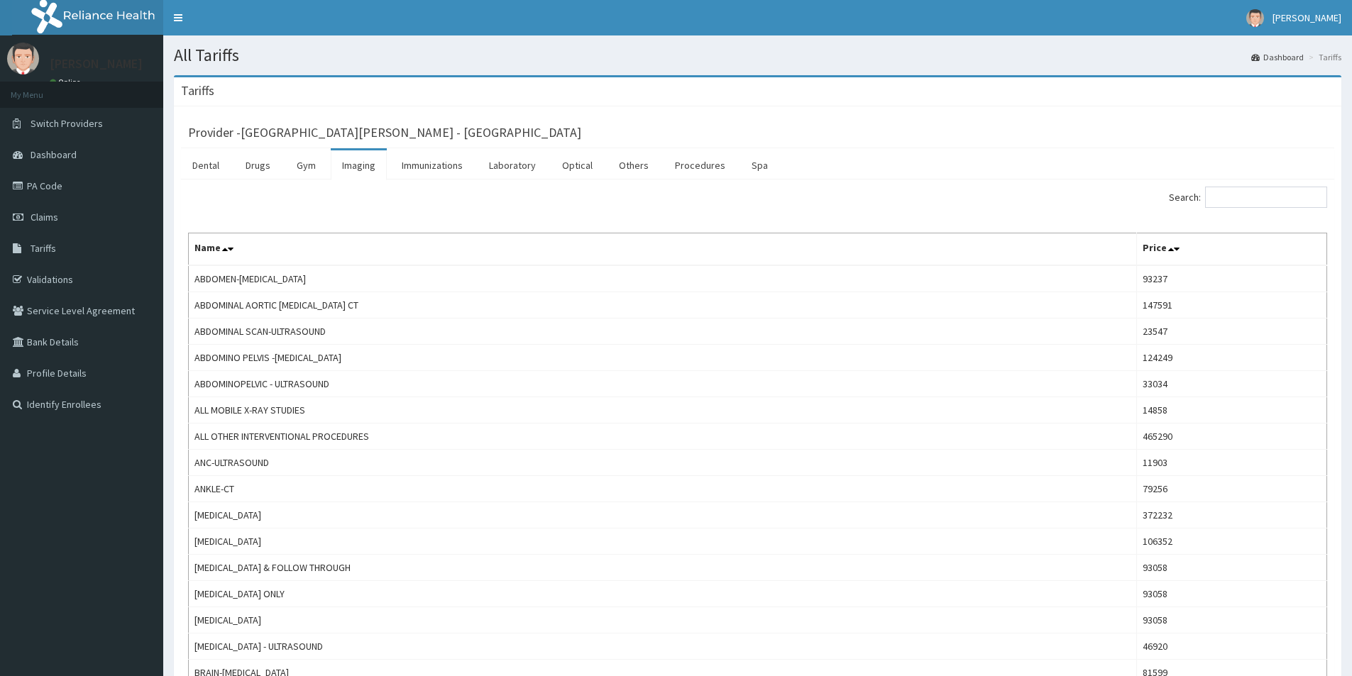  I want to click on td: 147591, so click(1231, 305).